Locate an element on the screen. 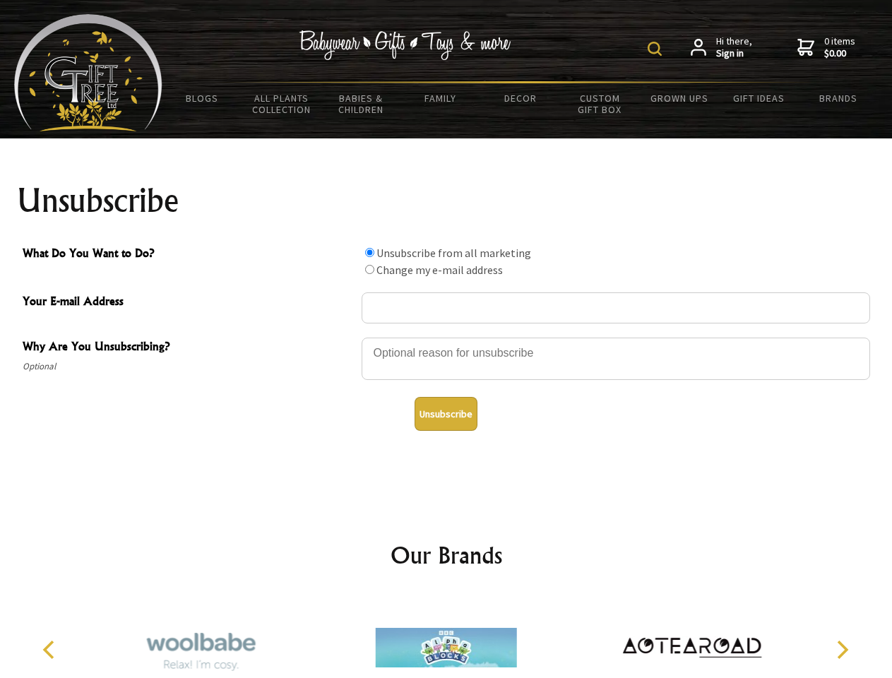 This screenshot has width=892, height=678. strong: $0.00 is located at coordinates (840, 54).